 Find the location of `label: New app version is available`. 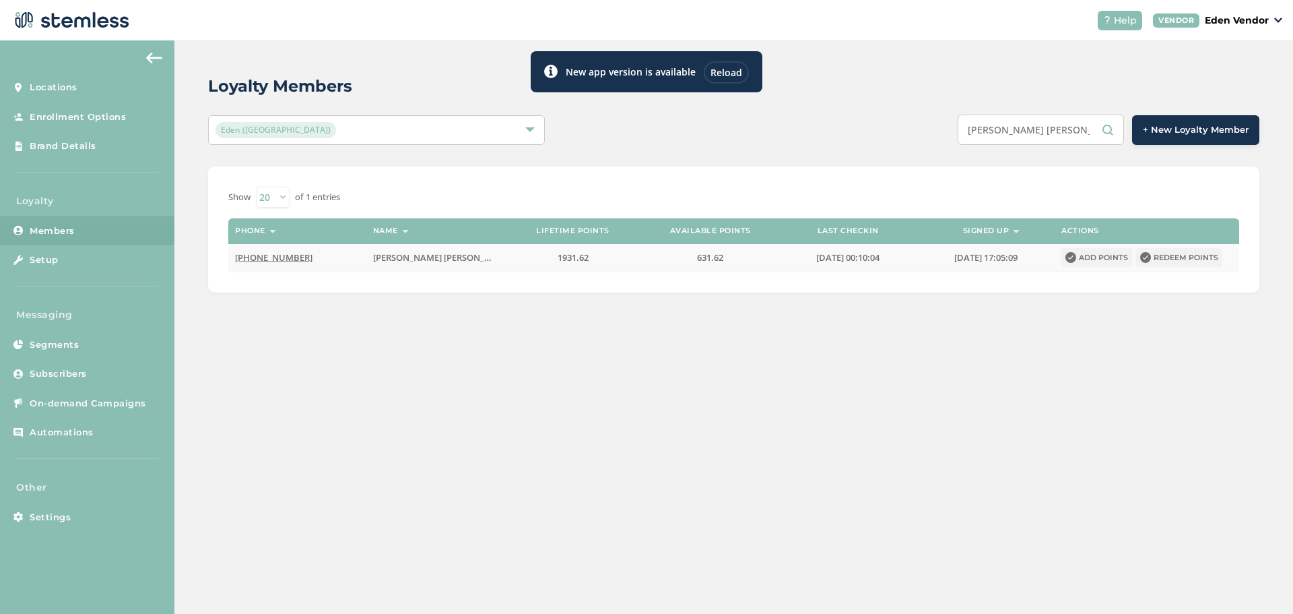

label: New app version is available is located at coordinates (631, 71).